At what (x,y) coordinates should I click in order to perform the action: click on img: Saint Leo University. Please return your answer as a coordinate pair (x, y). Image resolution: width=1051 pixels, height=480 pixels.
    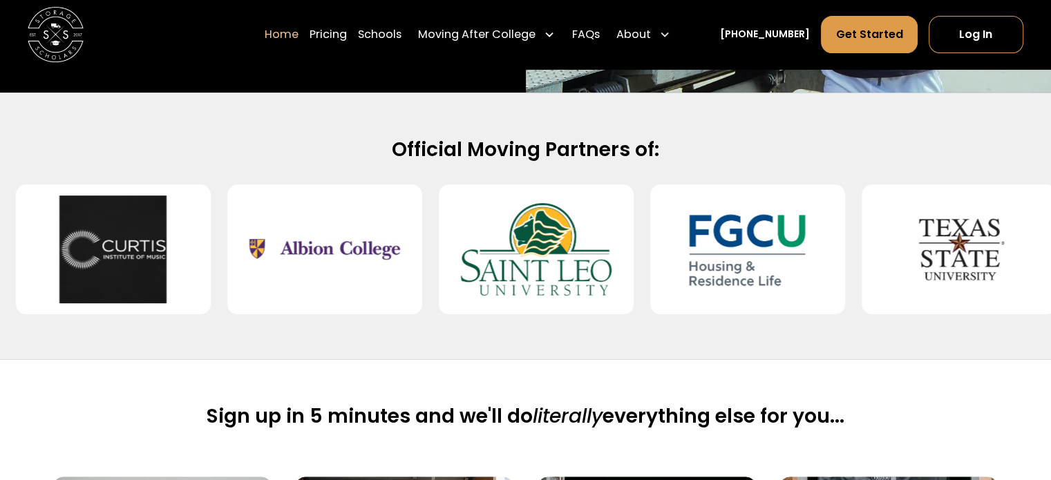
    Looking at the image, I should click on (536, 249).